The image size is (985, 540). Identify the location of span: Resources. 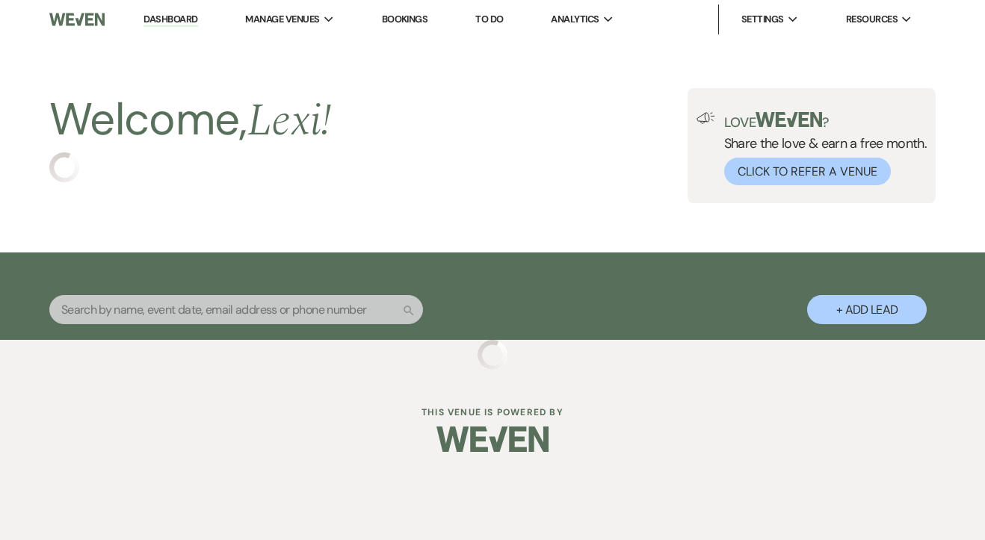
(872, 19).